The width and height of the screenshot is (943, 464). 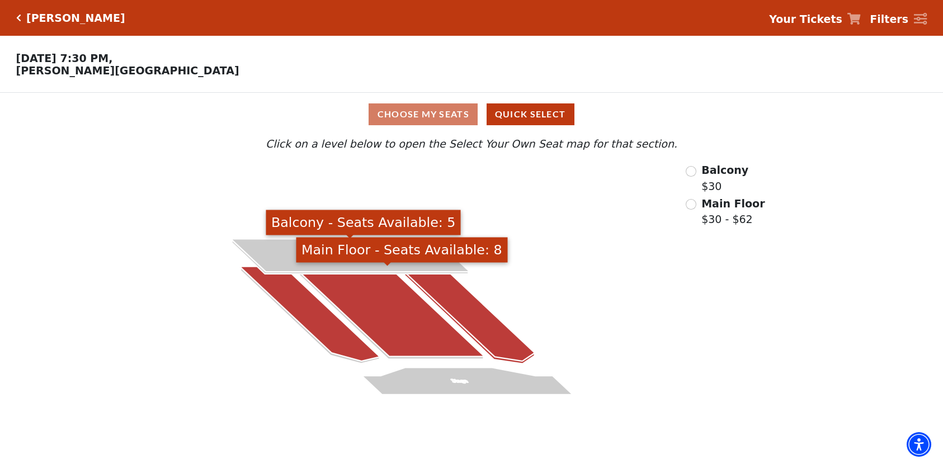 I want to click on a: Click here to go back to filters, so click(x=18, y=18).